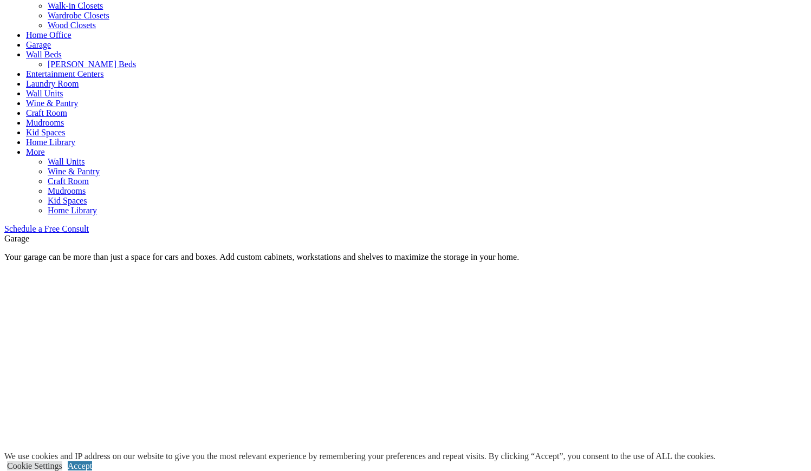  I want to click on a: Wall Beds, so click(44, 54).